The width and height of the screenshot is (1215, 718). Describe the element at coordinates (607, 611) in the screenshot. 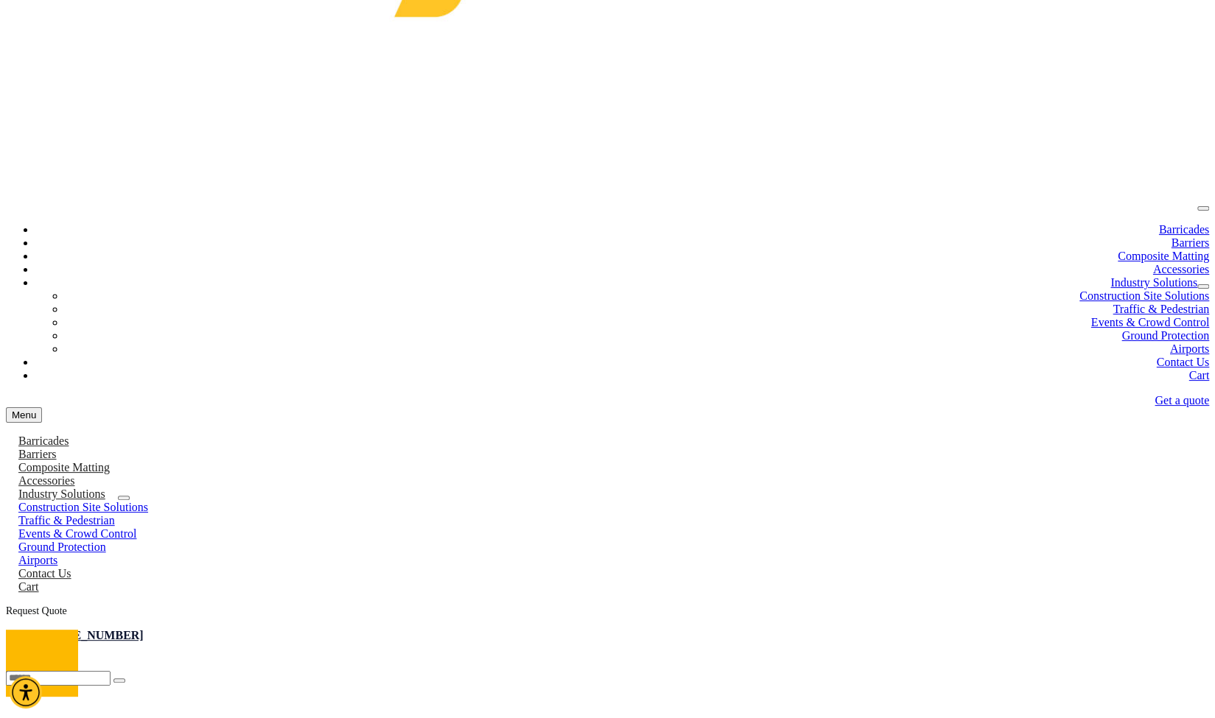

I see `div: Request Quote` at that location.